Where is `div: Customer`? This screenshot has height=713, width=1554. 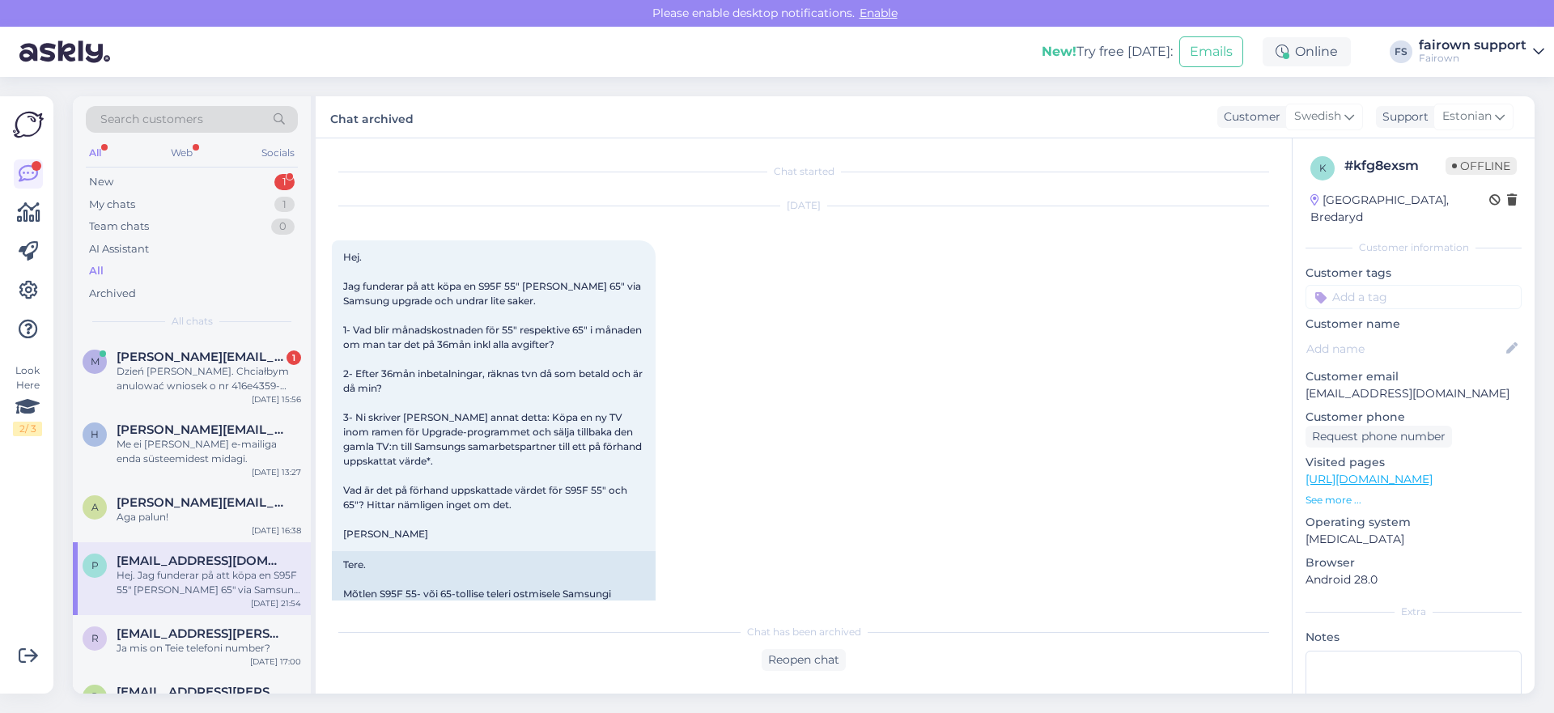
div: Customer is located at coordinates (1248, 117).